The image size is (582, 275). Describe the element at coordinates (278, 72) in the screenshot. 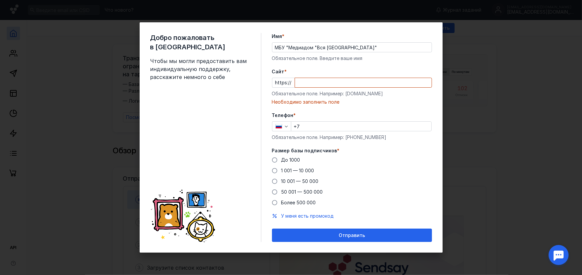

I see `span: Cайт` at that location.